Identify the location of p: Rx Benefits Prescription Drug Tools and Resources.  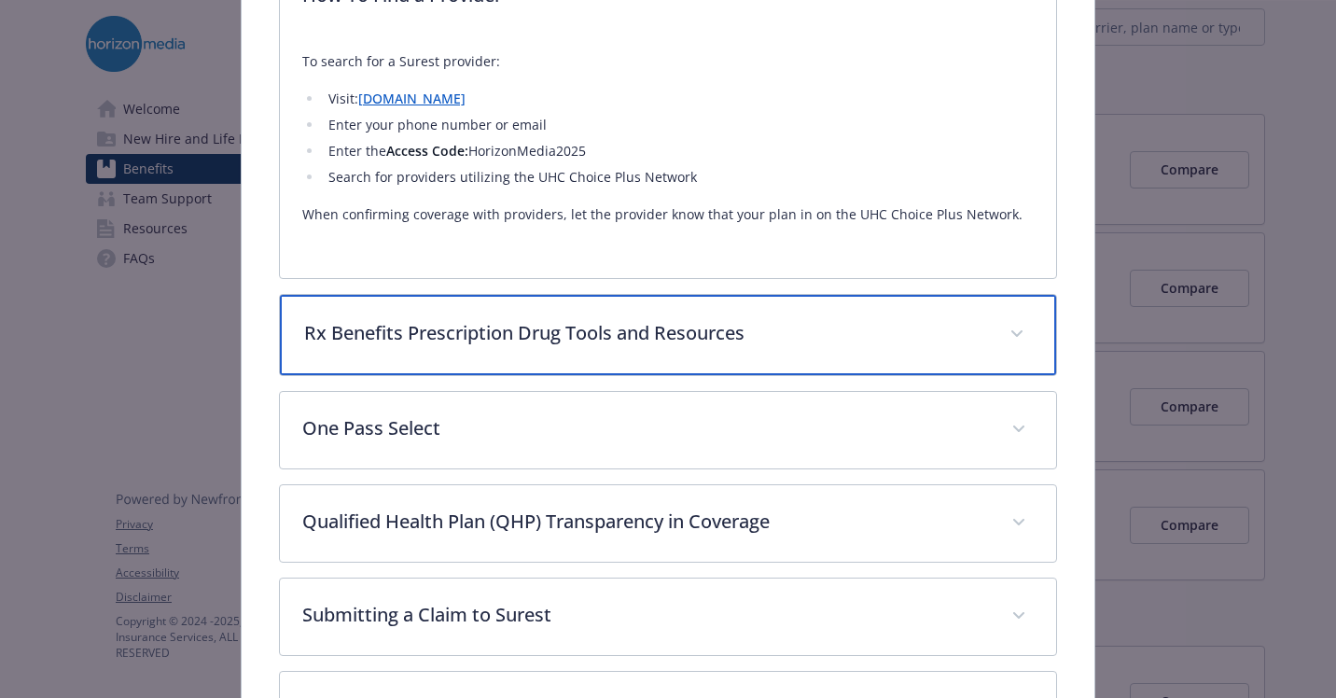
(646, 333).